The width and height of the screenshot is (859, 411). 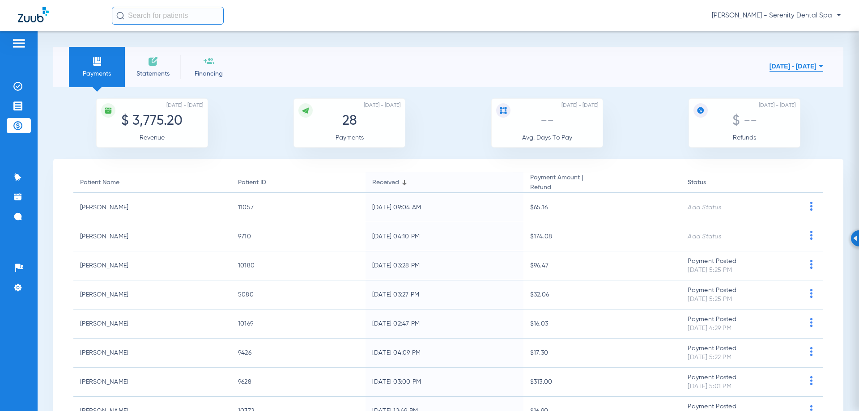 What do you see at coordinates (209, 74) in the screenshot?
I see `span: Financing` at bounding box center [209, 74].